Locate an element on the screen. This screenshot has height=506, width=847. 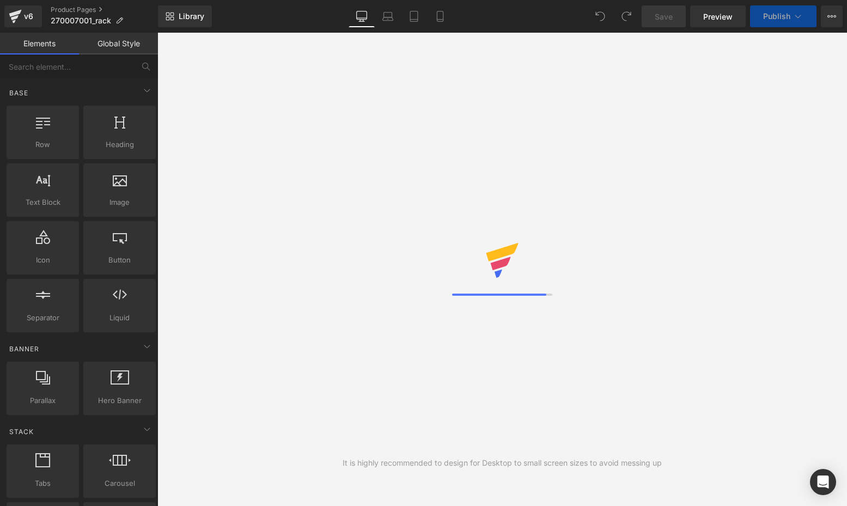
span: Heading is located at coordinates (119, 144).